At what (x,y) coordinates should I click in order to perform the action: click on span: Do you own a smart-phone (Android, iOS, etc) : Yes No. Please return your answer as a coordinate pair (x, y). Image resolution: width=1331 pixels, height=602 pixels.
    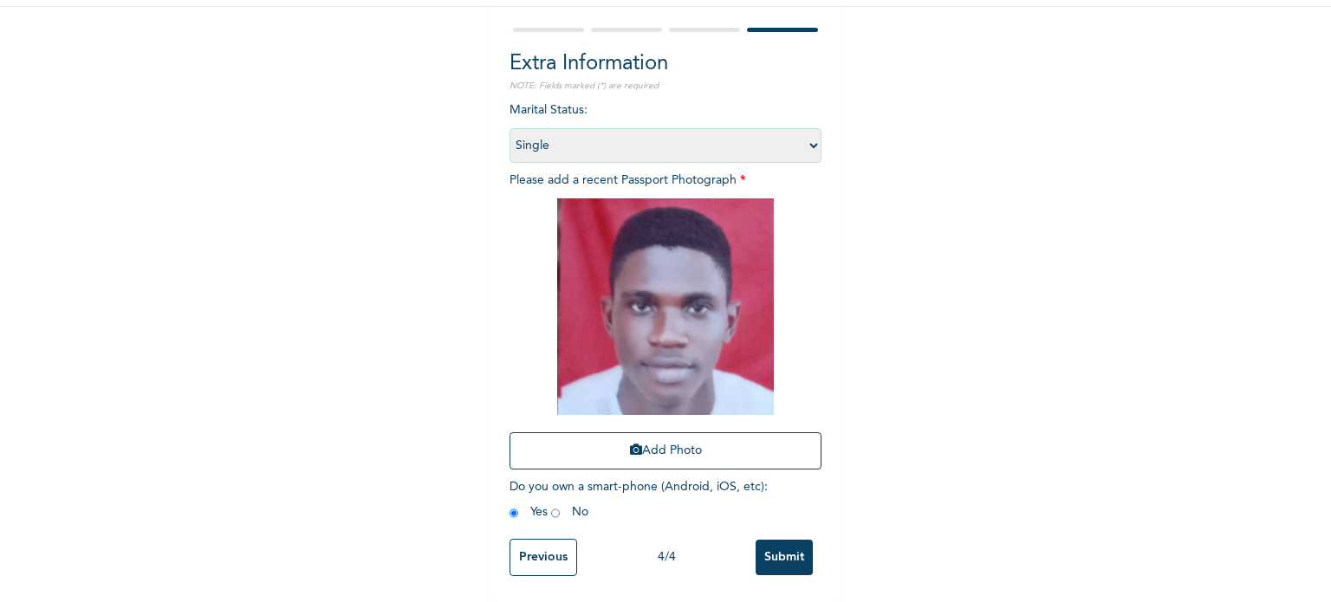
    Looking at the image, I should click on (639, 500).